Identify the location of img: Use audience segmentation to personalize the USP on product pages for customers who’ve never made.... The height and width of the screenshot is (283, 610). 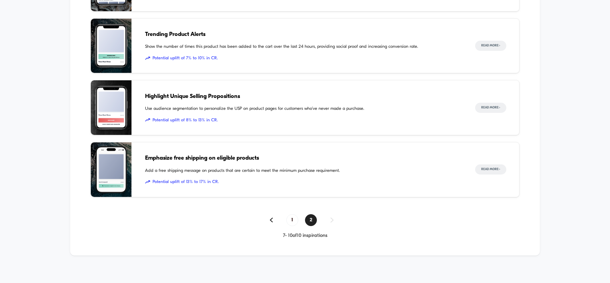
(111, 107).